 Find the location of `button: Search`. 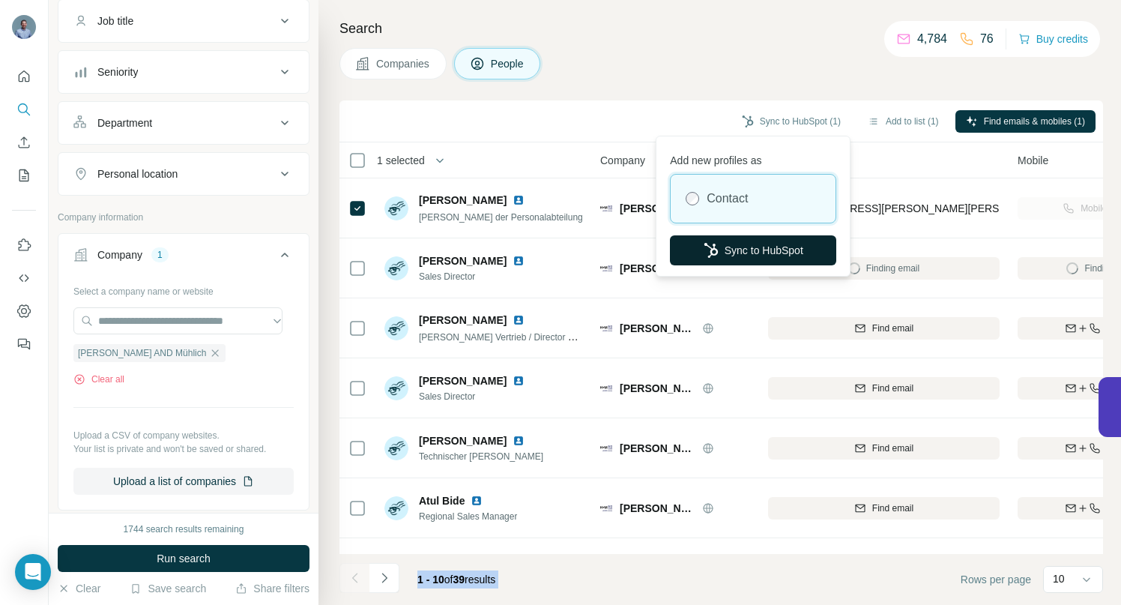

button: Search is located at coordinates (24, 109).